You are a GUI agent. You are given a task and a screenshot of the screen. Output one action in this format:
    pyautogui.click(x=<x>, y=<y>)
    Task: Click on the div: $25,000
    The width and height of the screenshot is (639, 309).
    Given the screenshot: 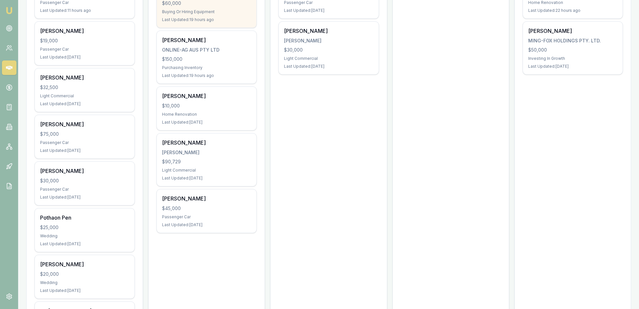 What is the action you would take?
    pyautogui.click(x=84, y=227)
    